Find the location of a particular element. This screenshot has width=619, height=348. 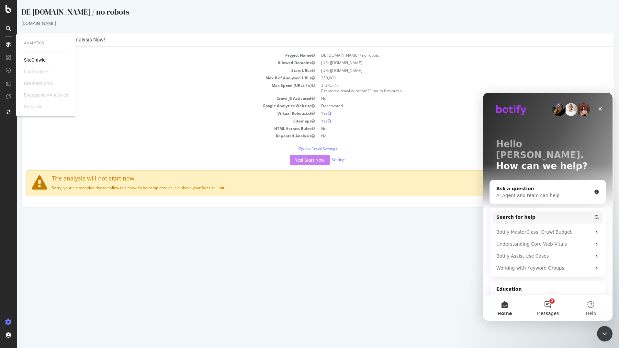

button: Help is located at coordinates (108, 215).